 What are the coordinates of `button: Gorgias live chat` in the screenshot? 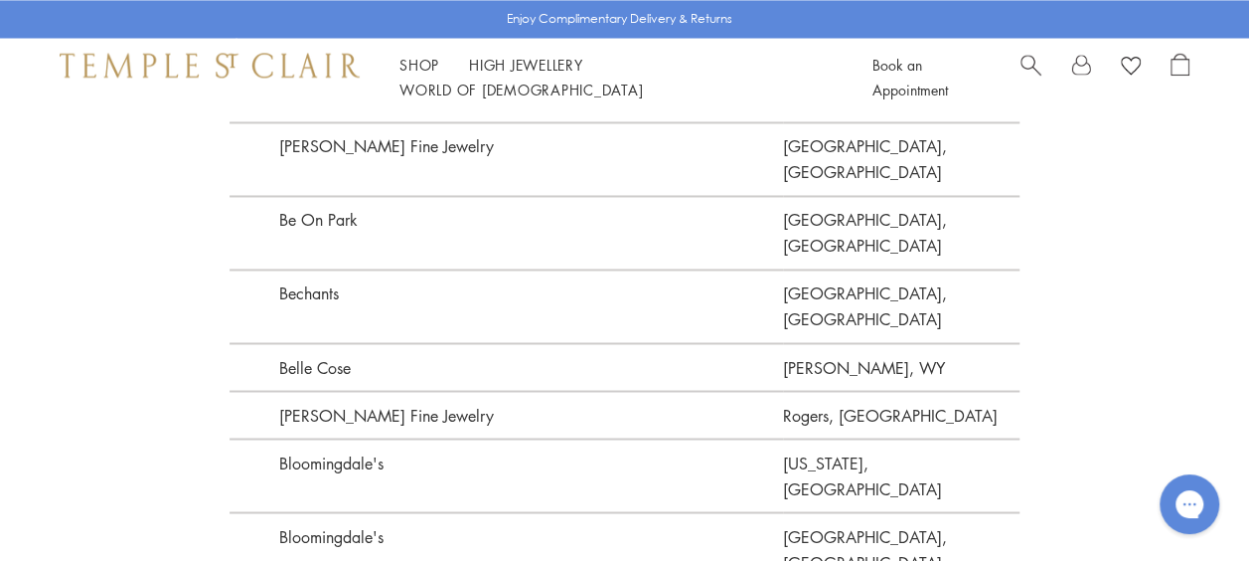 It's located at (40, 37).